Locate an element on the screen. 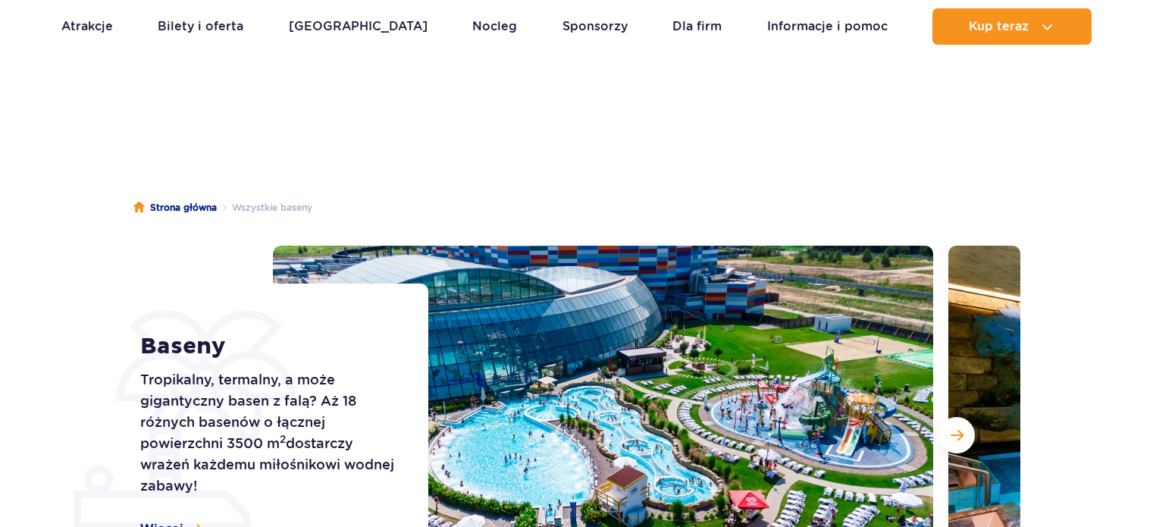 The width and height of the screenshot is (1153, 527). a: Sponsorzy is located at coordinates (595, 27).